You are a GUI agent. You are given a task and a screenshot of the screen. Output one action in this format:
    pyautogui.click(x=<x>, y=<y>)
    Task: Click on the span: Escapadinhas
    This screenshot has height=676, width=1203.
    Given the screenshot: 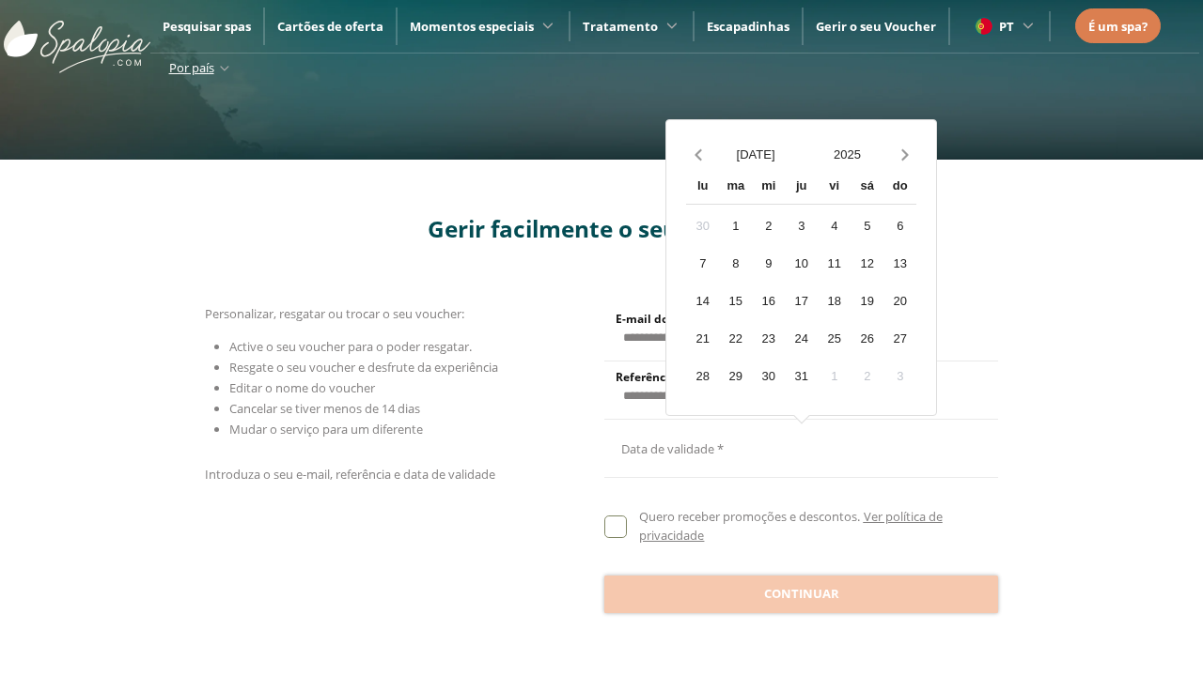 What is the action you would take?
    pyautogui.click(x=748, y=26)
    